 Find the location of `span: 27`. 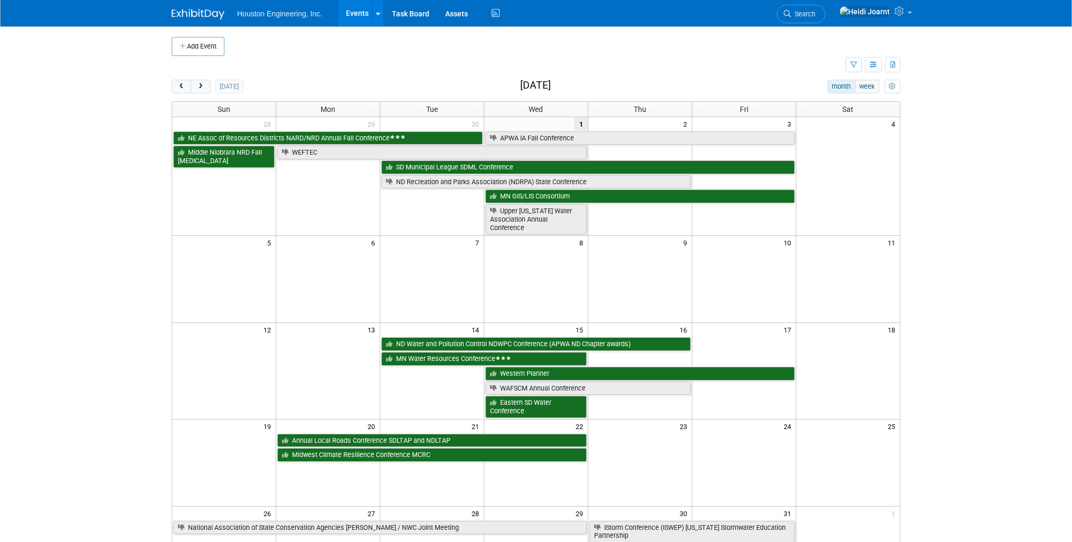

span: 27 is located at coordinates (373, 513).